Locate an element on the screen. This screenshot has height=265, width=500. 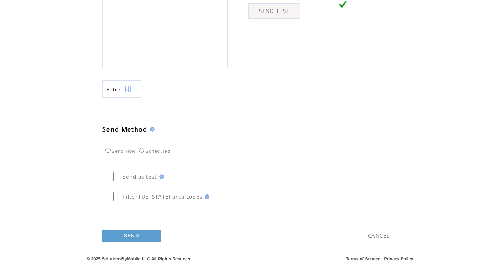
input: Send Now is located at coordinates (108, 150).